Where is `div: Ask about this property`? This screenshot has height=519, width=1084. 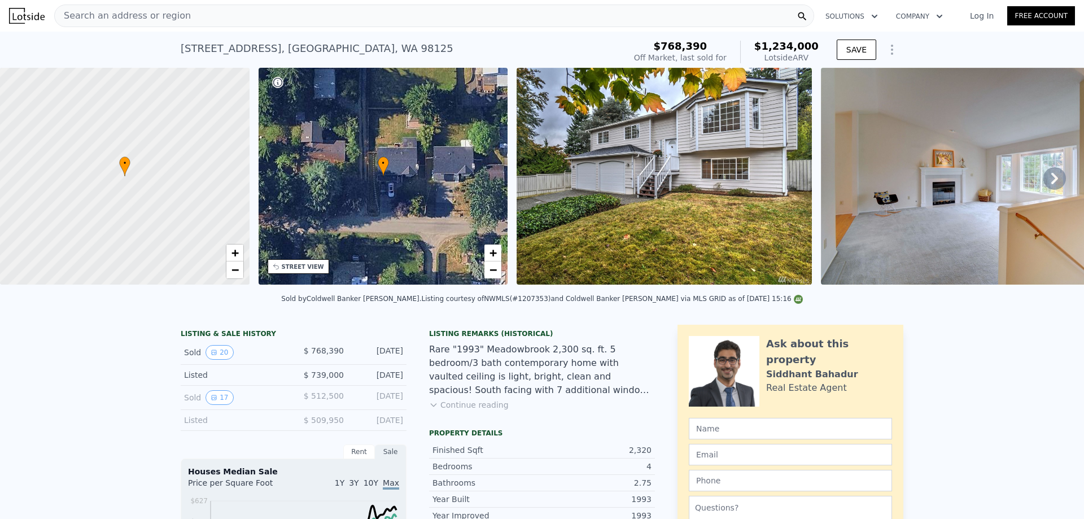 div: Ask about this property is located at coordinates (829, 352).